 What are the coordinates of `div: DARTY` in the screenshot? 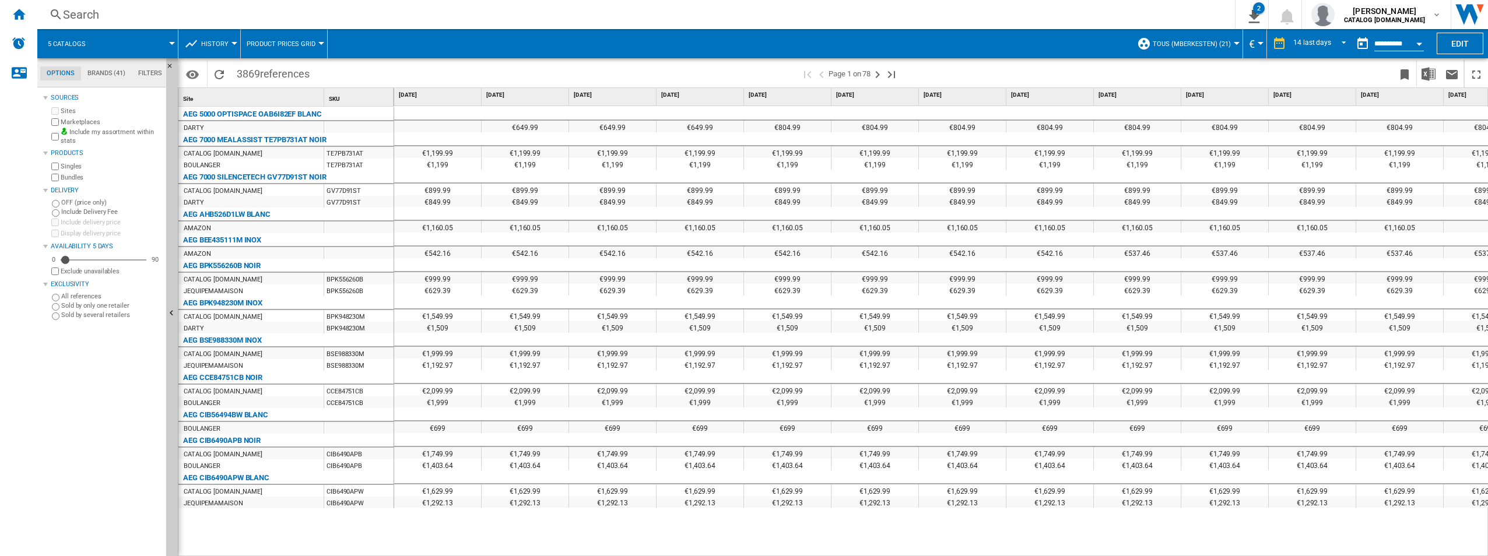 It's located at (194, 329).